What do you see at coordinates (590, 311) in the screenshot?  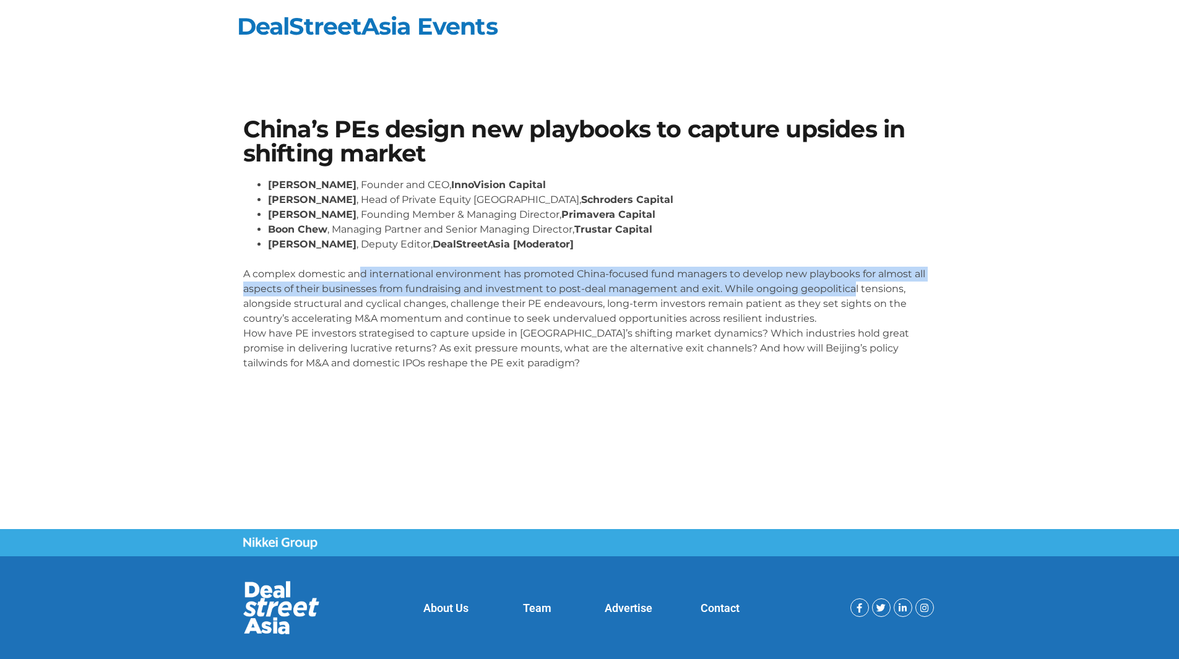 I see `p: A complex domestic and international environment has promoted China-focused fund managers to deve...` at bounding box center [590, 311].